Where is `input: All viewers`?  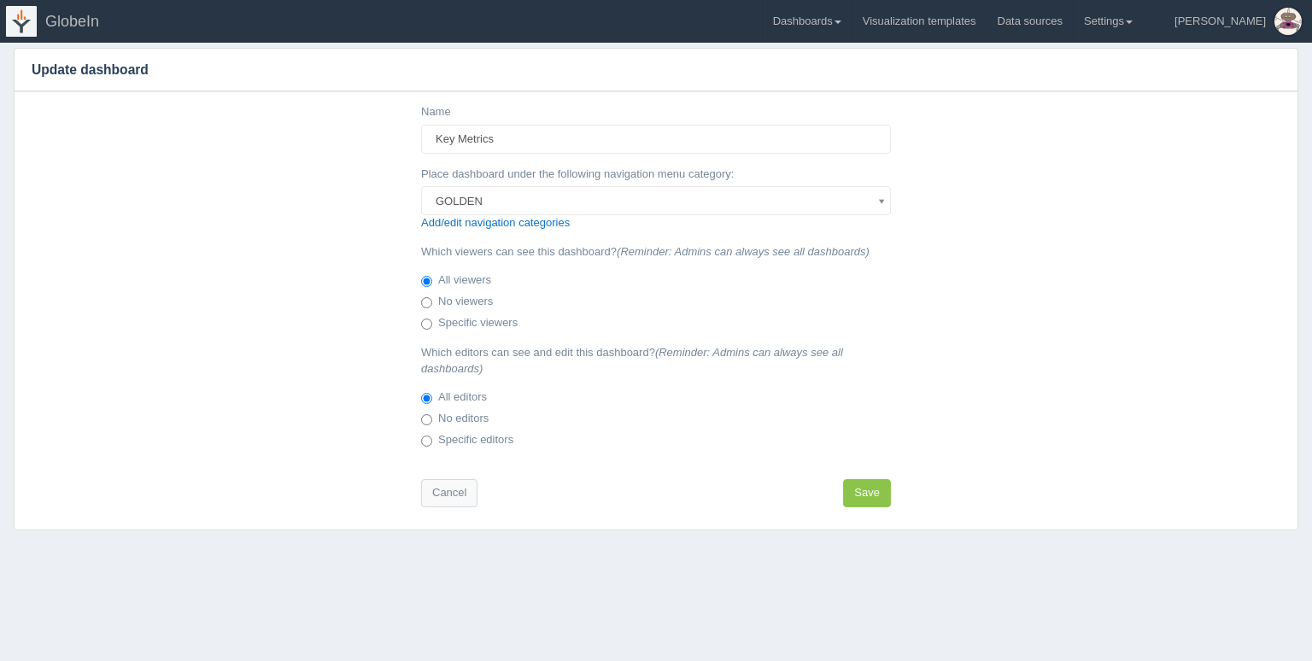 input: All viewers is located at coordinates (426, 281).